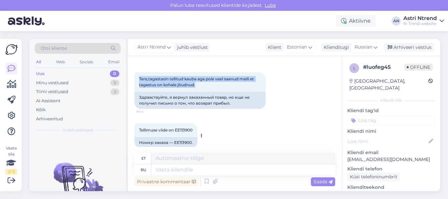 Image resolution: width=448 pixels, height=199 pixels. What do you see at coordinates (197, 82) in the screenshot?
I see `span: Tere,tagastasin tellitud kauba aga pole veel saanud meili et tagastus on kohale jõudnud.` at bounding box center [197, 82].